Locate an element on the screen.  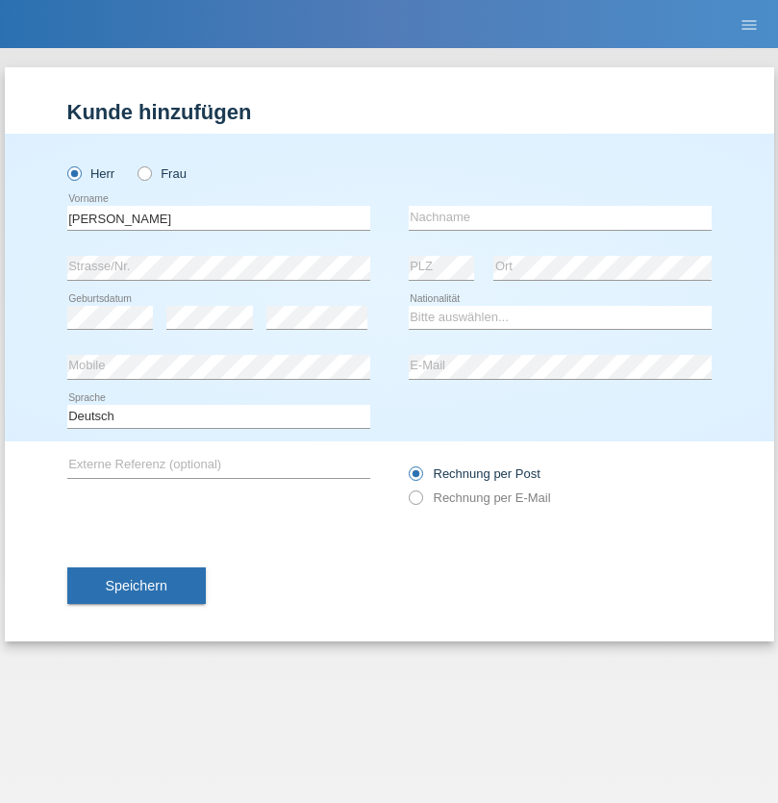
a: menu is located at coordinates (749, 24).